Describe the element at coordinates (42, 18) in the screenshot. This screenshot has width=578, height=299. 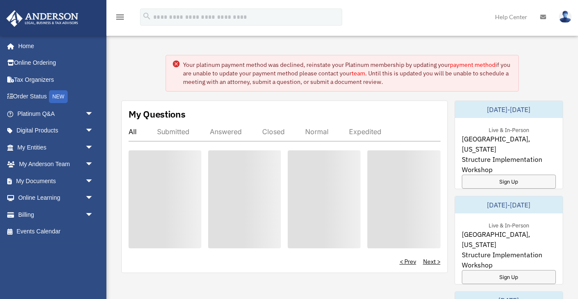
I see `img: Anderson Advisors Platinum Portal` at that location.